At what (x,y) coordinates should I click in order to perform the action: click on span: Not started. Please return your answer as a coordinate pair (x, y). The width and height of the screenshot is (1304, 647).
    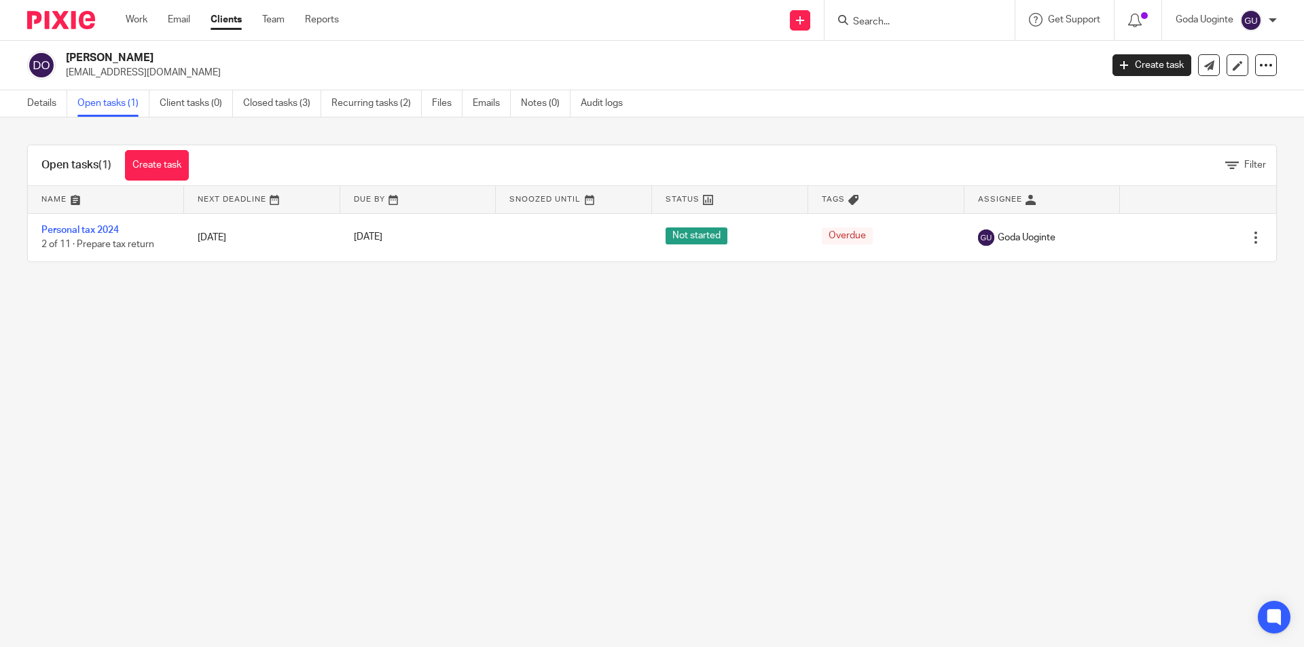
    Looking at the image, I should click on (696, 236).